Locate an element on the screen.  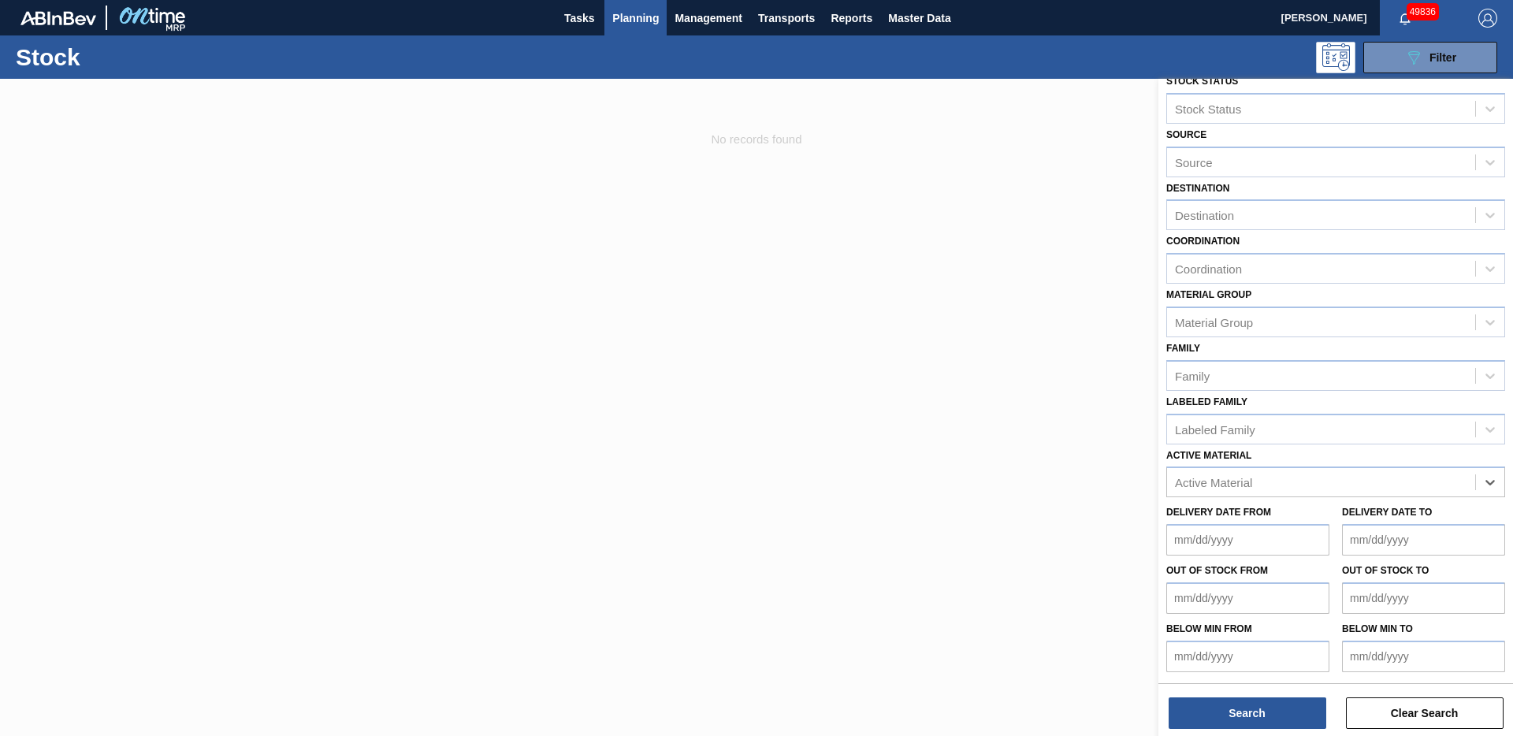
label: Out of Stock to is located at coordinates (1385, 571).